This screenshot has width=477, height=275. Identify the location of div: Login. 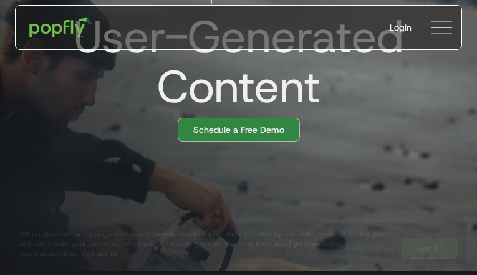
(400, 27).